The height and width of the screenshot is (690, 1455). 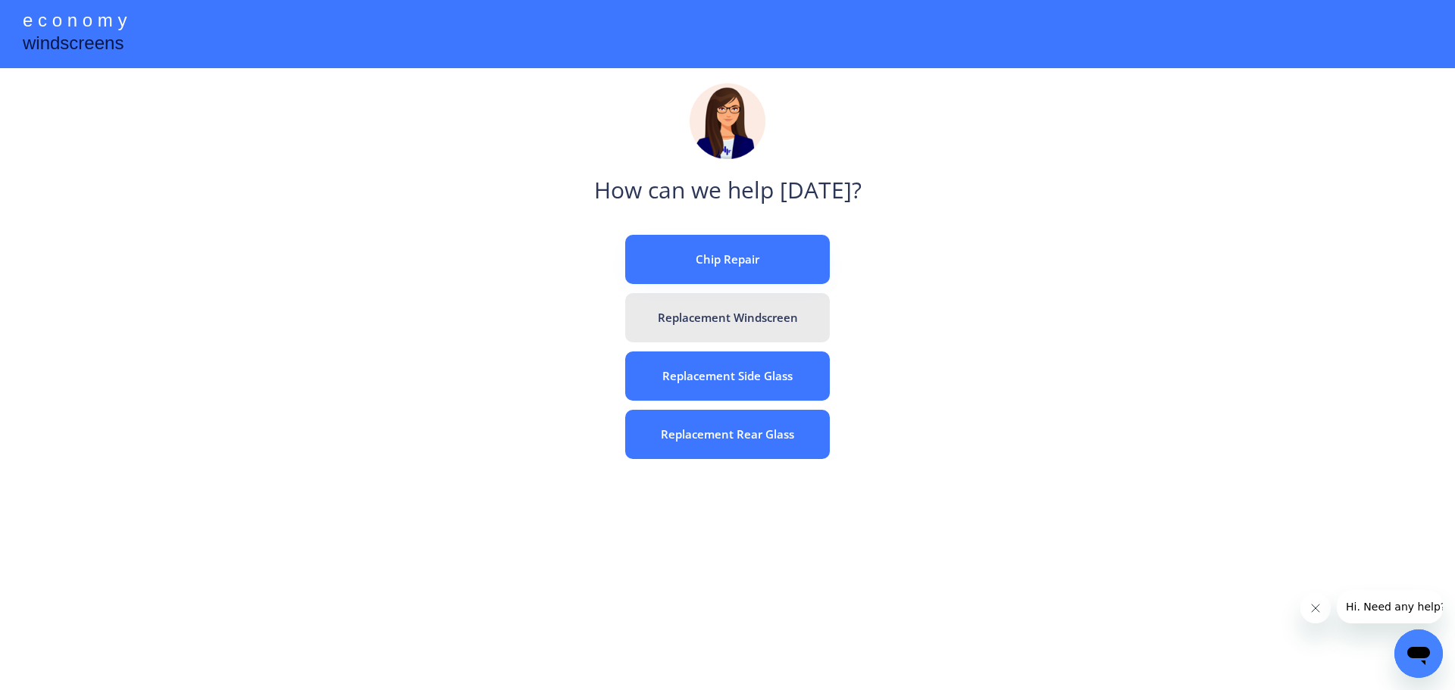 I want to click on button: Replacement Rear Glass, so click(x=728, y=434).